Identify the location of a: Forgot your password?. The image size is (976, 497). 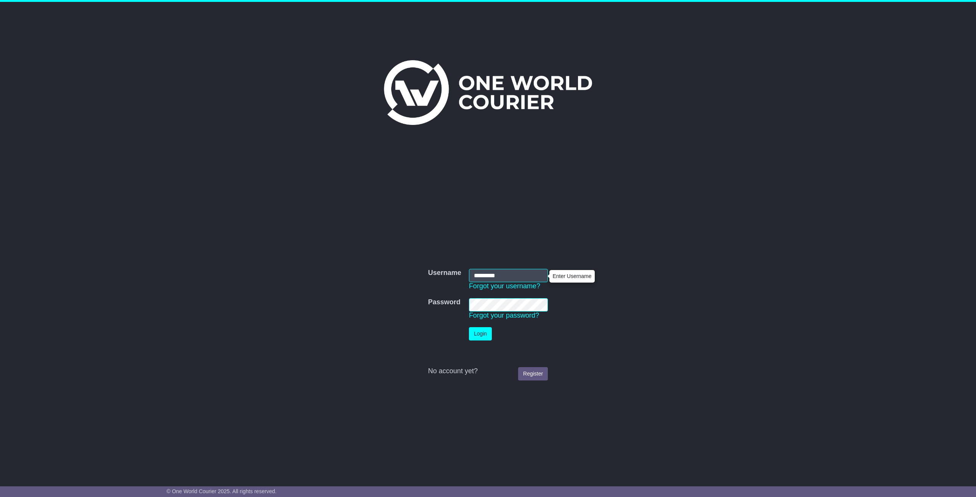
(504, 316).